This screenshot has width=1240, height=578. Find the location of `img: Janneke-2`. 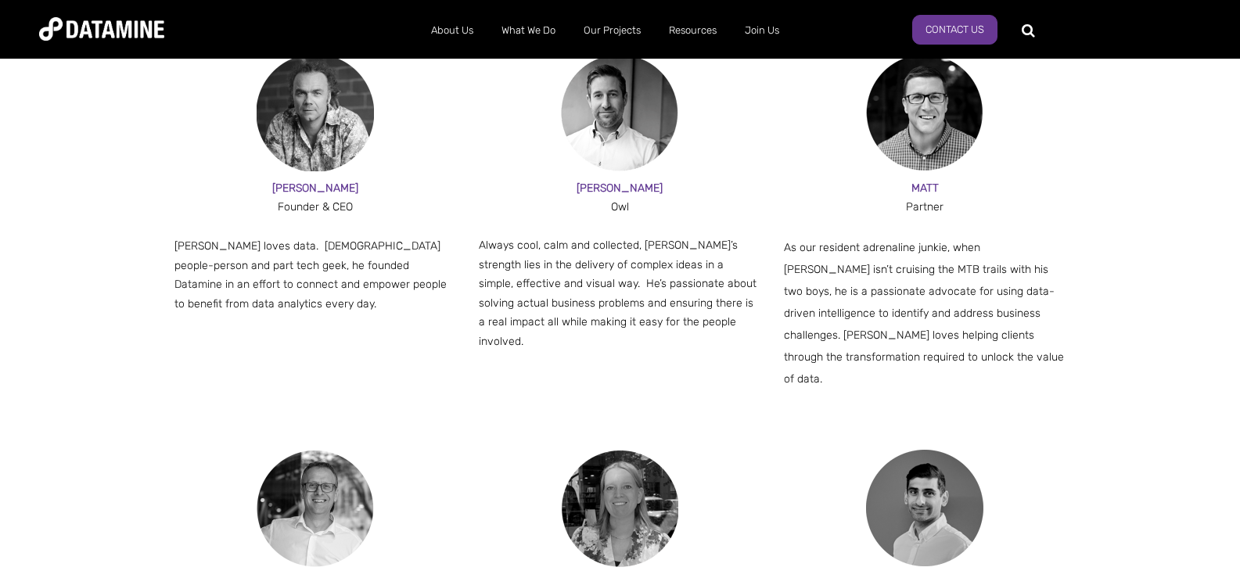

img: Janneke-2 is located at coordinates (620, 509).